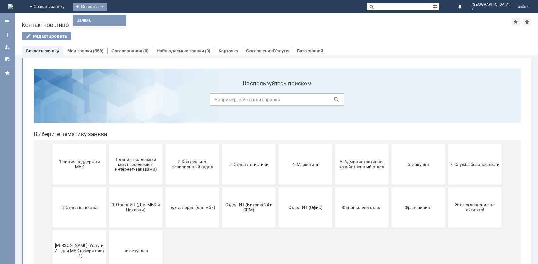 The width and height of the screenshot is (538, 264). I want to click on span: Отдел-ИТ (Битрикс24 и CRM), so click(221, 144).